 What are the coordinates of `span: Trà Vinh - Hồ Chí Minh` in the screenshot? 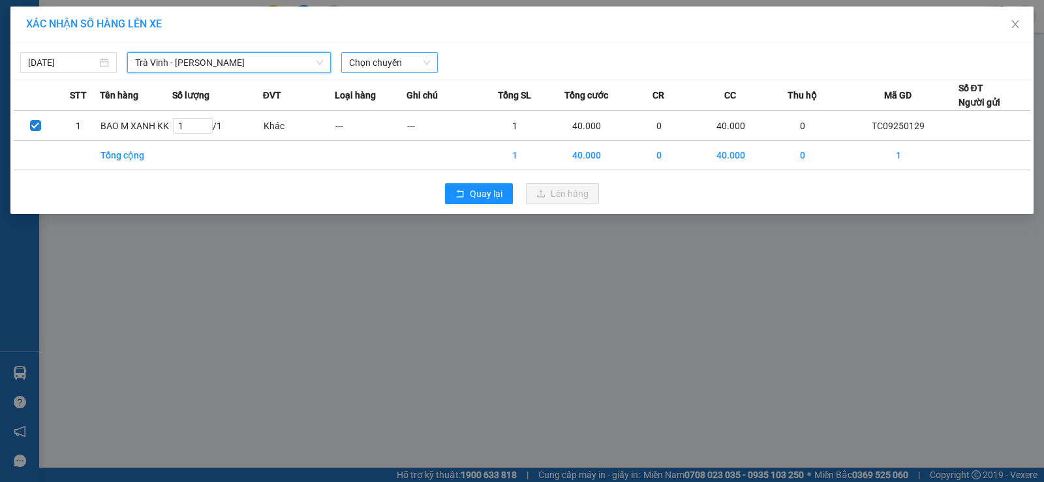 It's located at (229, 63).